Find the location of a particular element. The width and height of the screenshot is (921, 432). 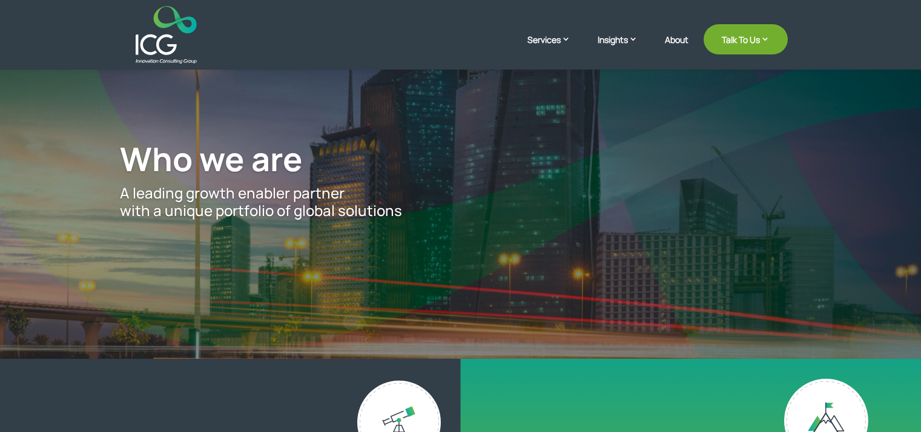

a: Talk To Us is located at coordinates (745, 39).